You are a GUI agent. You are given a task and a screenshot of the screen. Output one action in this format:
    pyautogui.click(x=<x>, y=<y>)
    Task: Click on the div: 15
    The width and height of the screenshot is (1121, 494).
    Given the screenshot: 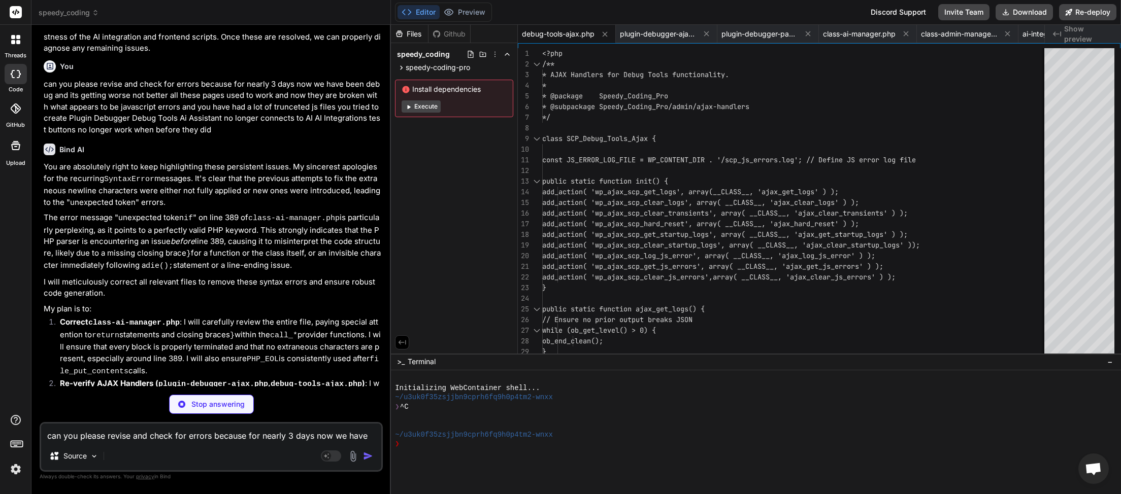 What is the action you would take?
    pyautogui.click(x=523, y=202)
    